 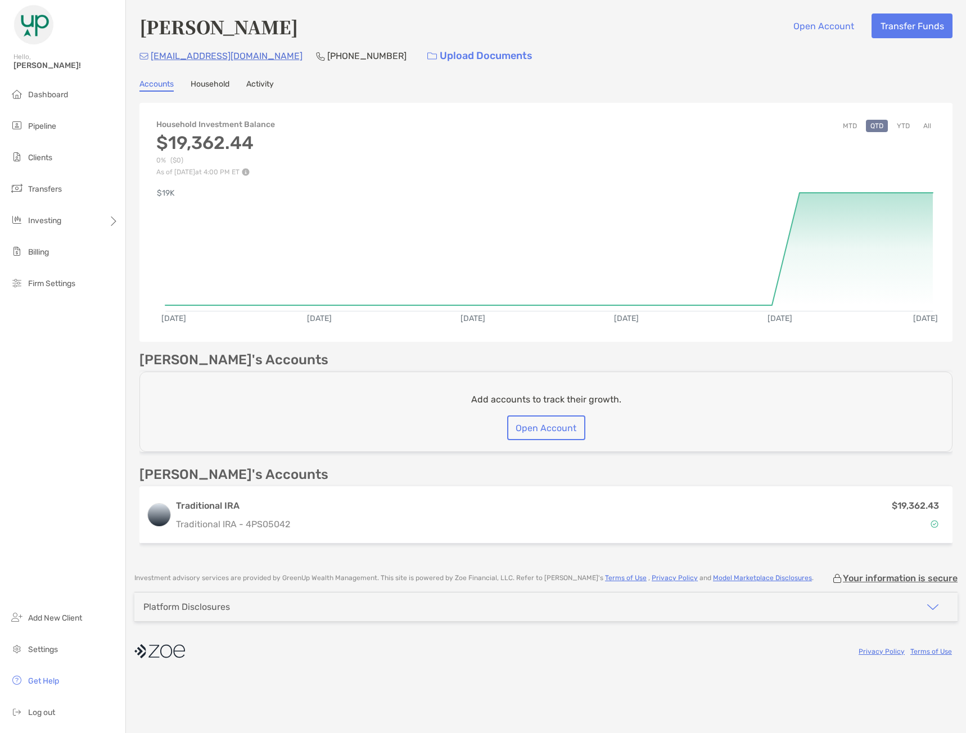 I want to click on button: MTD, so click(x=850, y=126).